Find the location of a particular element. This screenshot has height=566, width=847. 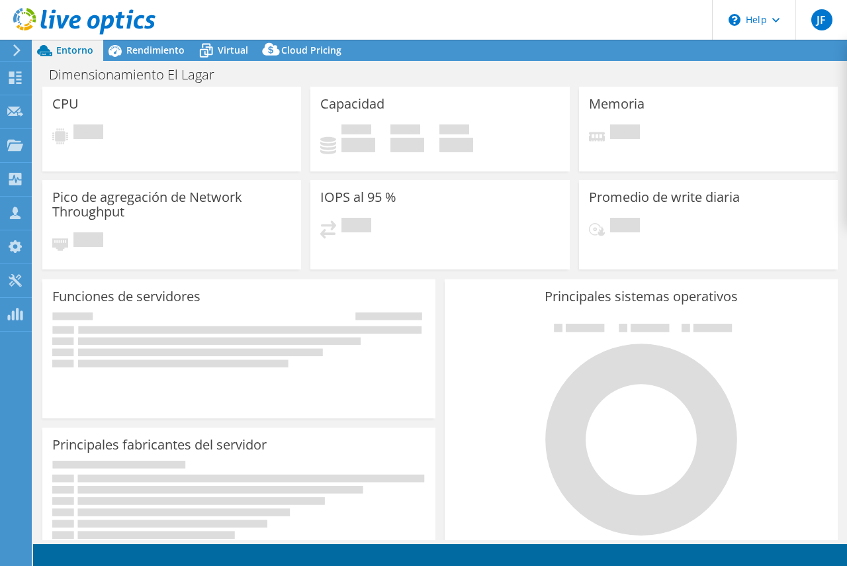

span: JF is located at coordinates (822, 20).